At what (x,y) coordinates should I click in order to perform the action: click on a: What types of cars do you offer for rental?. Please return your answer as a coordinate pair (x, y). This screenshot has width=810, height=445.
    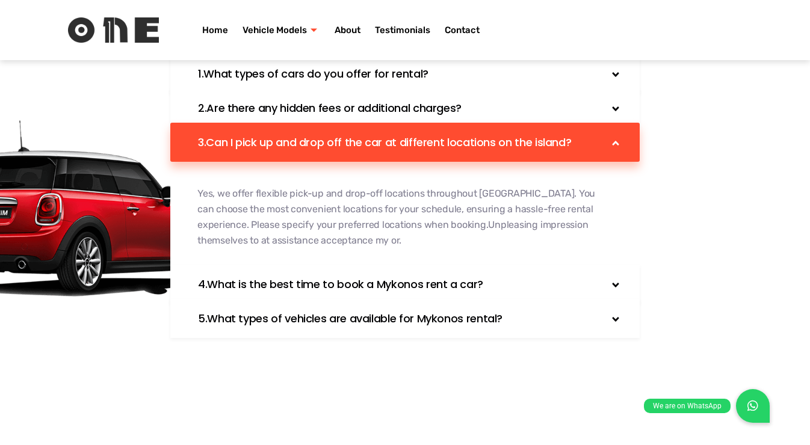
    Looking at the image, I should click on (405, 73).